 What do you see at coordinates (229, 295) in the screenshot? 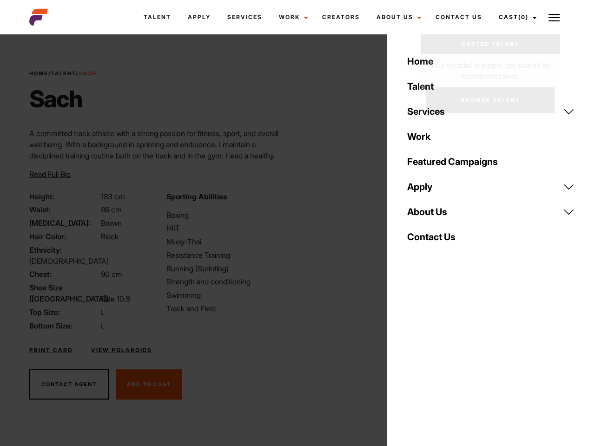
I see `li: Swimming` at bounding box center [229, 295].